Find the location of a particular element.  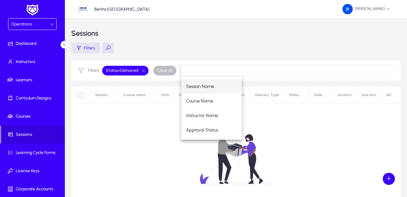

span: Learners is located at coordinates (34, 80).